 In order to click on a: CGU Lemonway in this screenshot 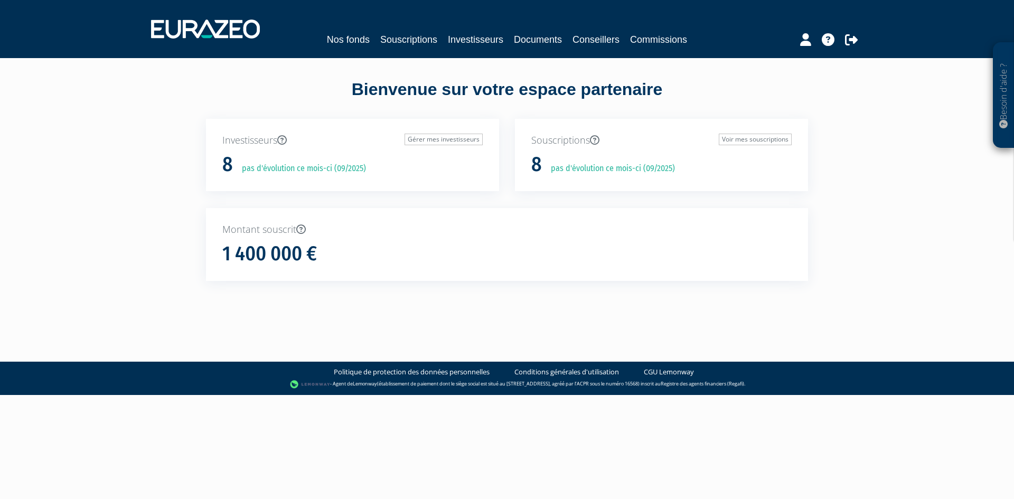, I will do `click(669, 372)`.